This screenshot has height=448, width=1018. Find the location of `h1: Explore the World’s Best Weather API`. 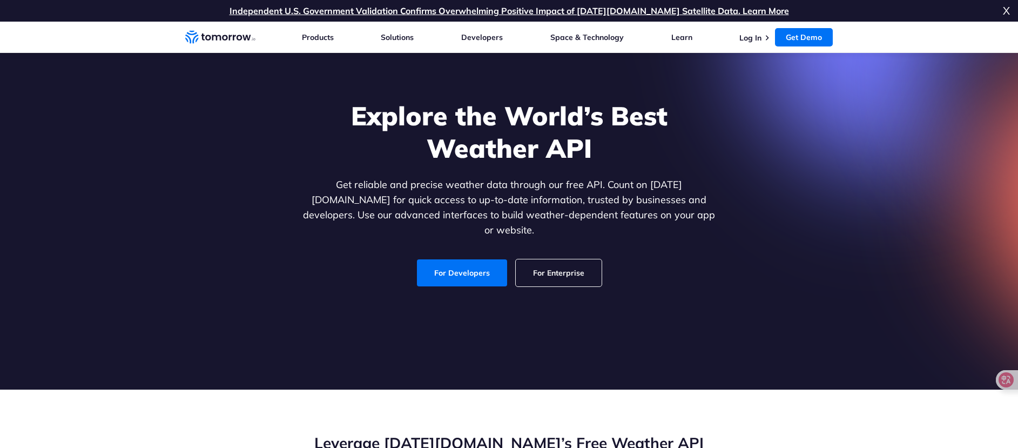

h1: Explore the World’s Best Weather API is located at coordinates (509, 132).